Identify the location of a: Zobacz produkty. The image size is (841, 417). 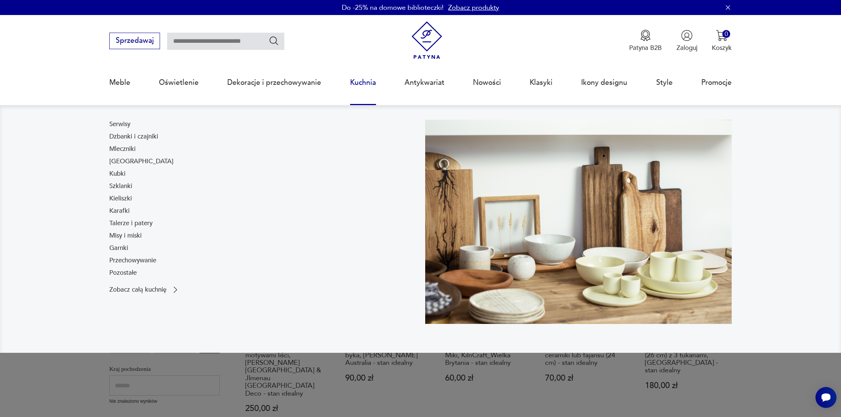
(474, 8).